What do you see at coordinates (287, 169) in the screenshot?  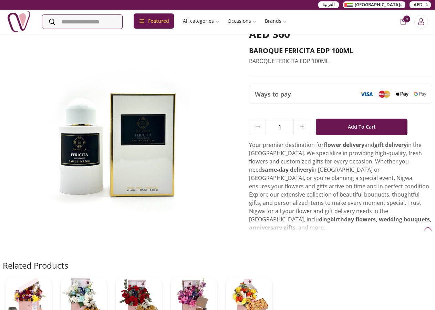 I see `strong: same-day delivery` at bounding box center [287, 169].